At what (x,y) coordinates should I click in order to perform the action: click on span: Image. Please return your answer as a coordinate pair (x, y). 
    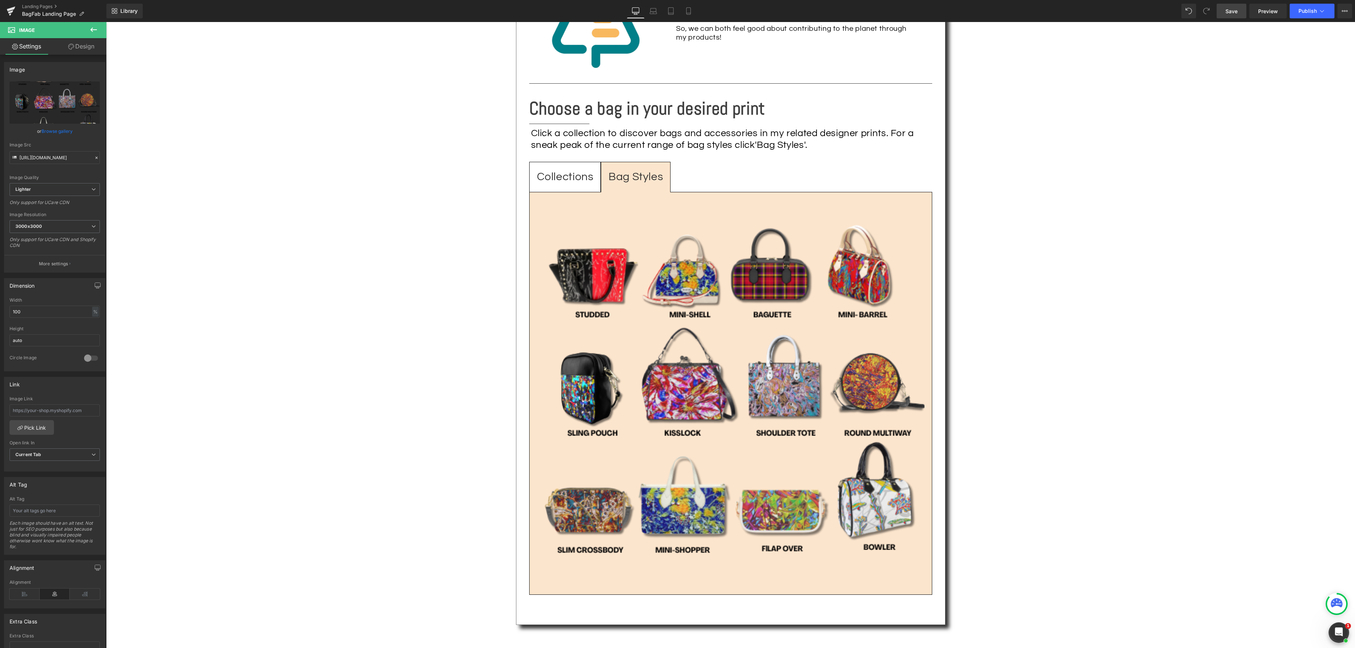
    Looking at the image, I should click on (27, 30).